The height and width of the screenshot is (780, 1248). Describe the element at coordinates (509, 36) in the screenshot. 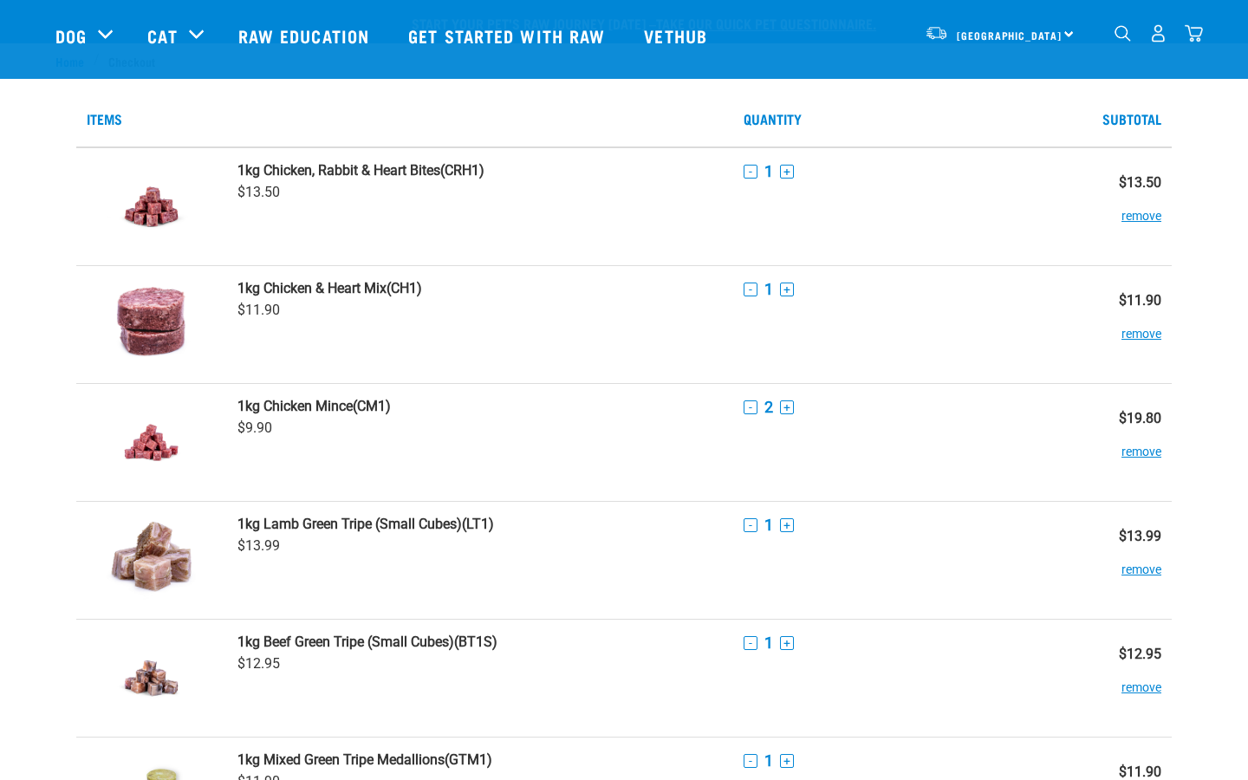

I see `a: Get started with Raw` at that location.